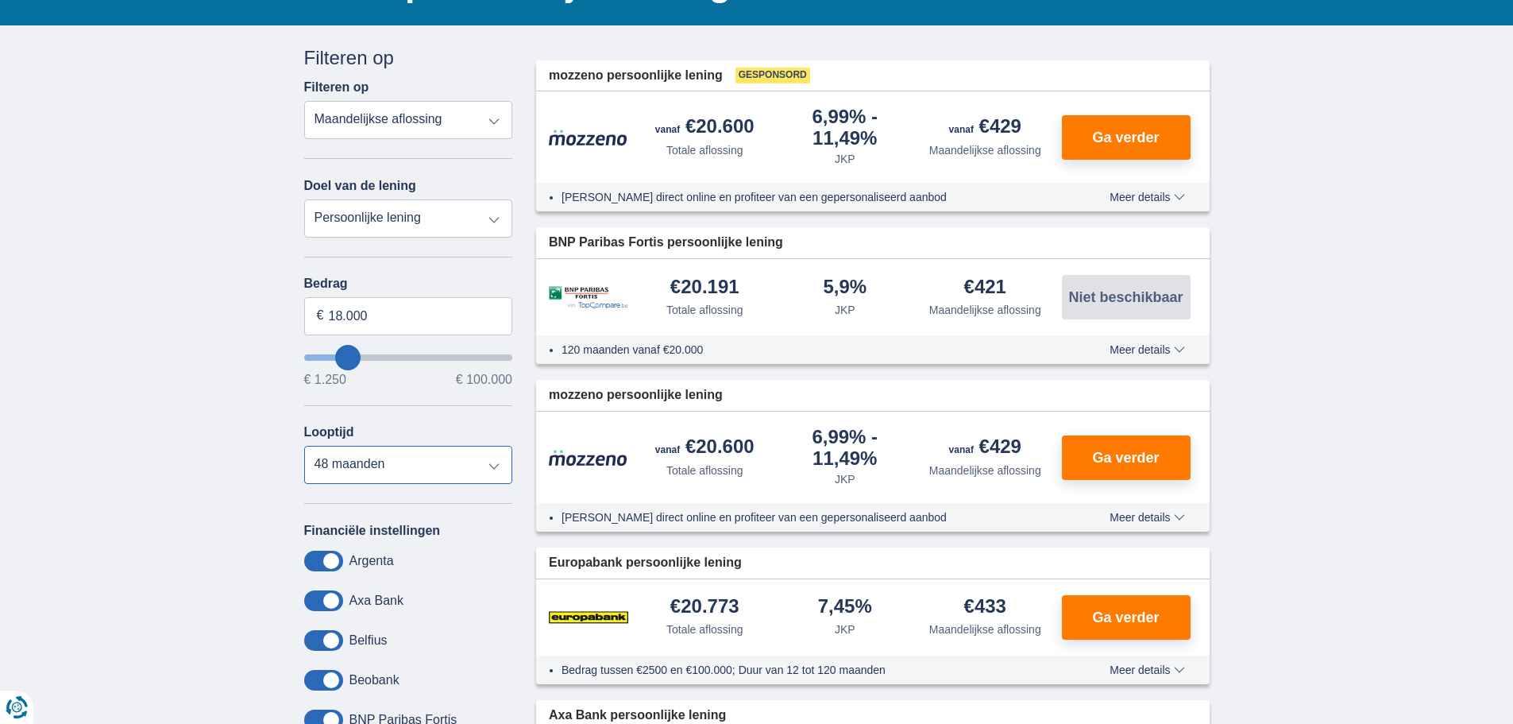  Describe the element at coordinates (705, 288) in the screenshot. I see `div: €20.191` at that location.